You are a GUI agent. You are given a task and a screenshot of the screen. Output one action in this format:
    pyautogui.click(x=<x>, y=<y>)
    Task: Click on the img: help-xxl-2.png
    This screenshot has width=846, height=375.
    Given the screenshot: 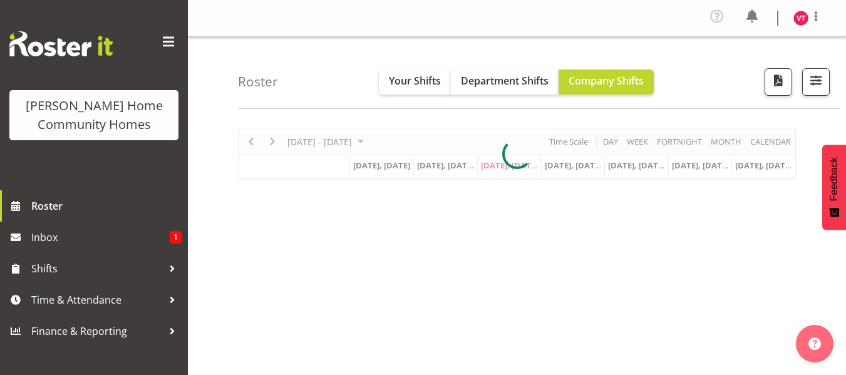 What is the action you would take?
    pyautogui.click(x=814, y=344)
    